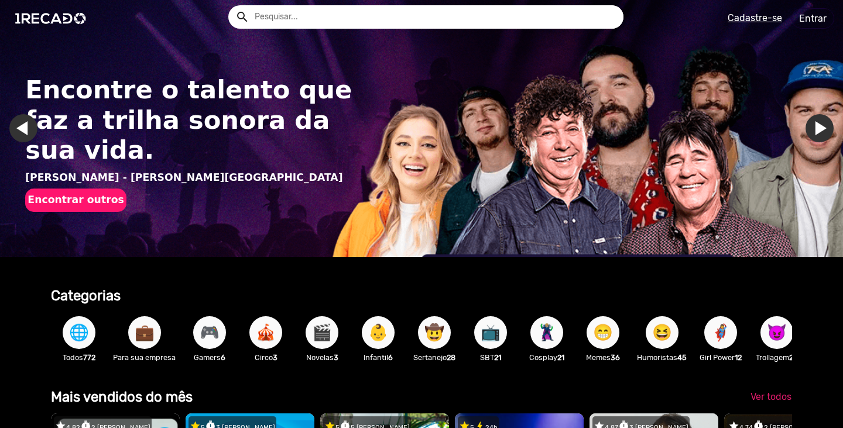  I want to click on b: 772, so click(89, 357).